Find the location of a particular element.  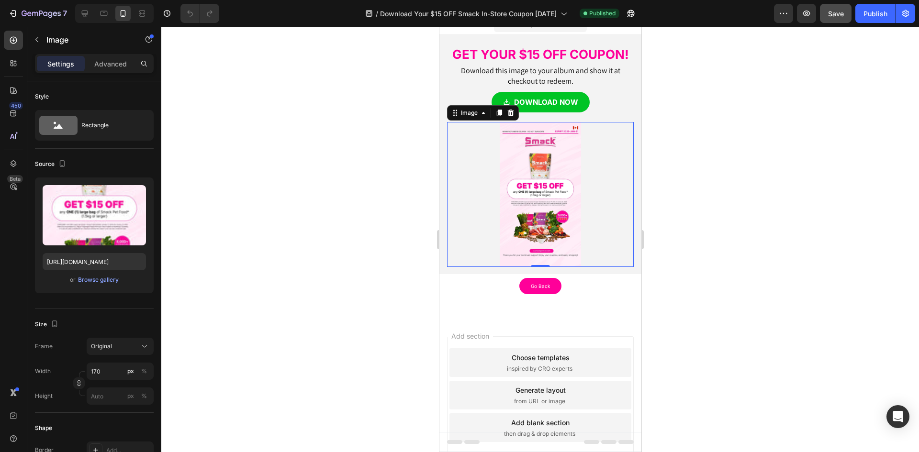

span: Save is located at coordinates (836, 13).